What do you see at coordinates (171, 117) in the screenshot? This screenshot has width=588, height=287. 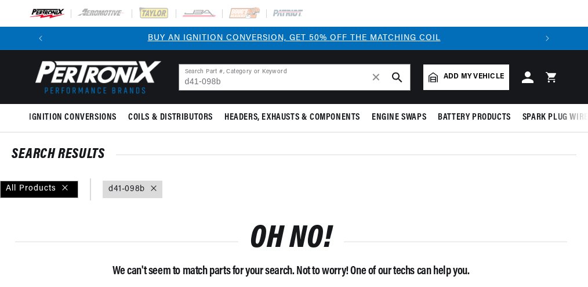 I see `summary: Coils & Distributors` at bounding box center [171, 117].